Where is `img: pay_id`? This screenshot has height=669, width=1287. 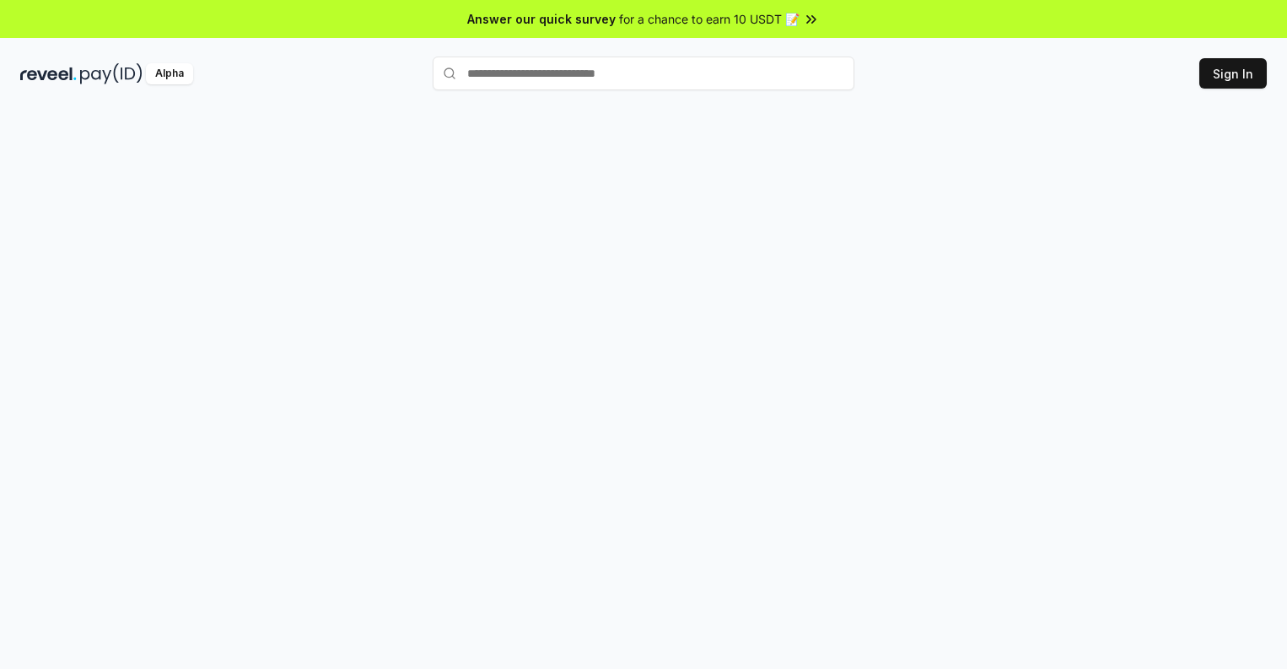
img: pay_id is located at coordinates (111, 73).